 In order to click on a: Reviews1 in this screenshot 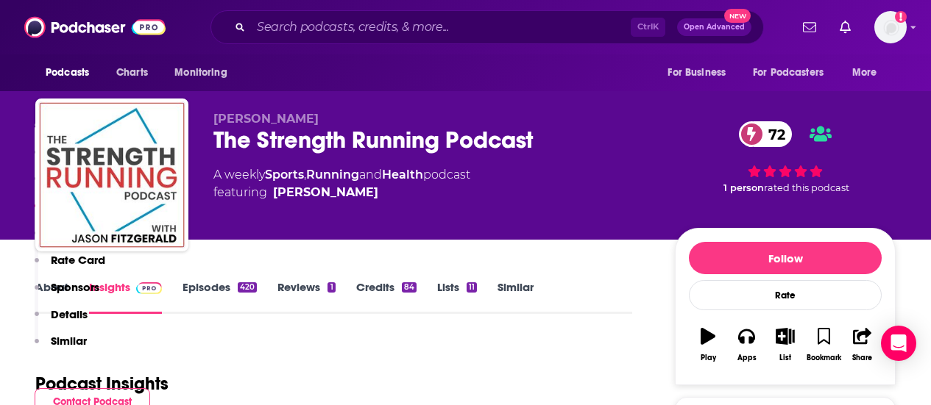, I will do `click(306, 297)`.